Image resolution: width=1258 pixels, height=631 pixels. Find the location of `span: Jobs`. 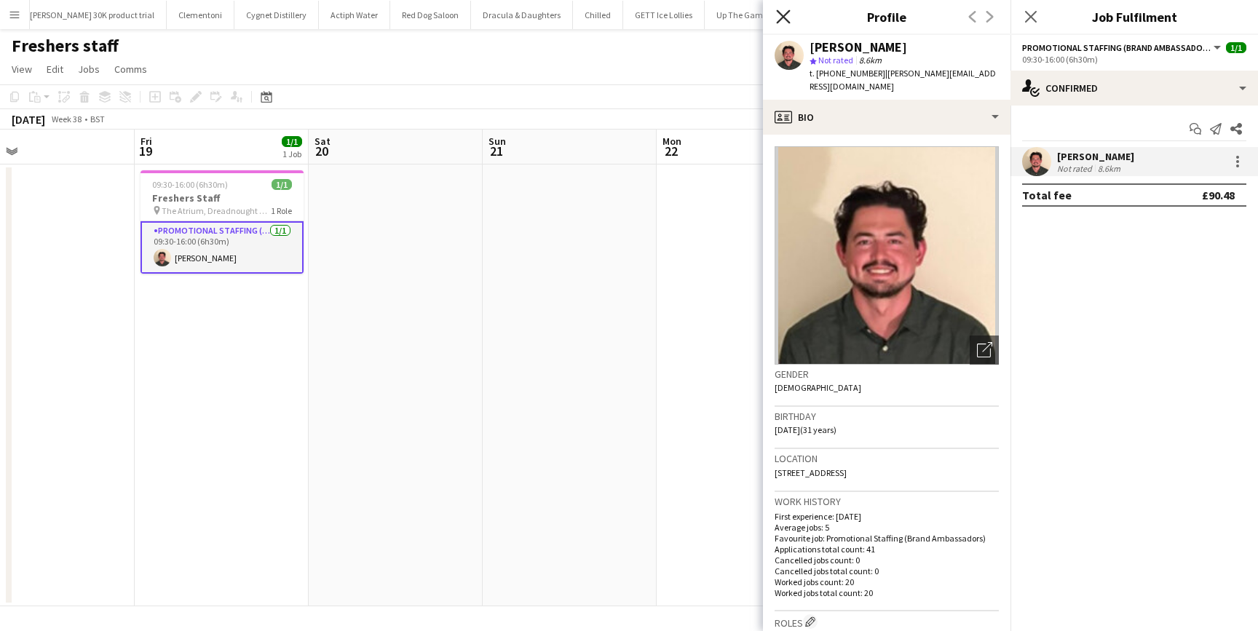

span: Jobs is located at coordinates (89, 69).